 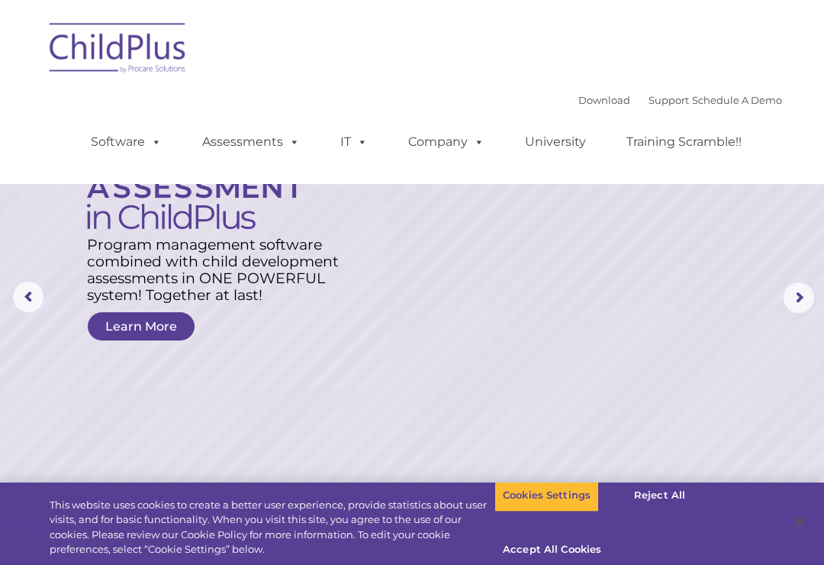 What do you see at coordinates (669, 100) in the screenshot?
I see `a: Support` at bounding box center [669, 100].